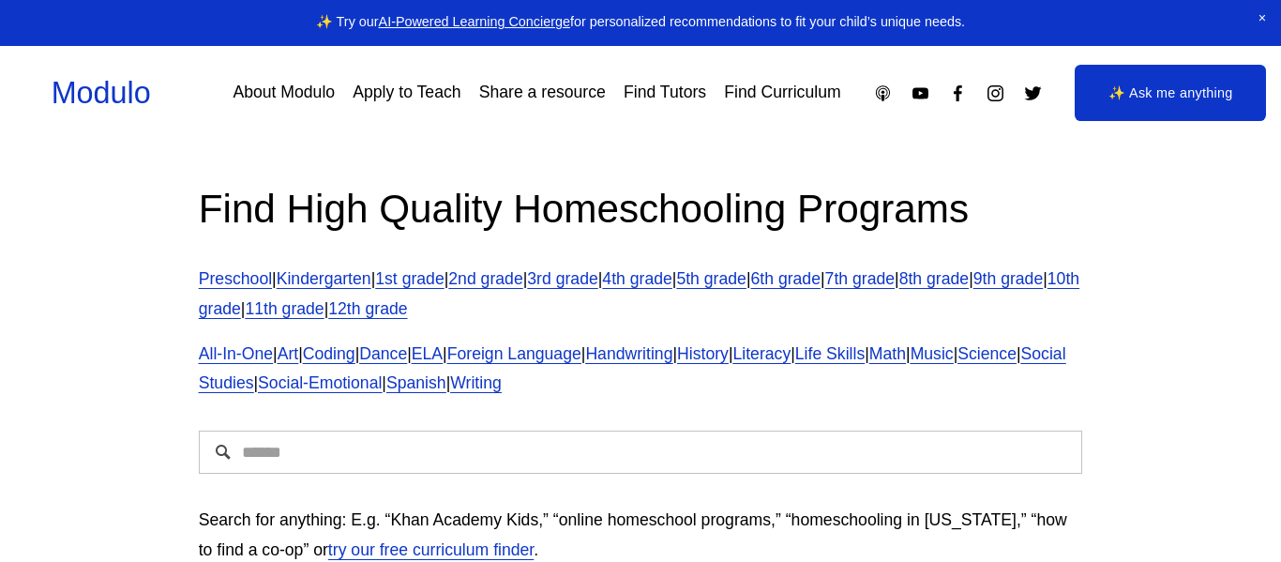 The height and width of the screenshot is (562, 1281). What do you see at coordinates (987, 354) in the screenshot?
I see `a: Science` at bounding box center [987, 354].